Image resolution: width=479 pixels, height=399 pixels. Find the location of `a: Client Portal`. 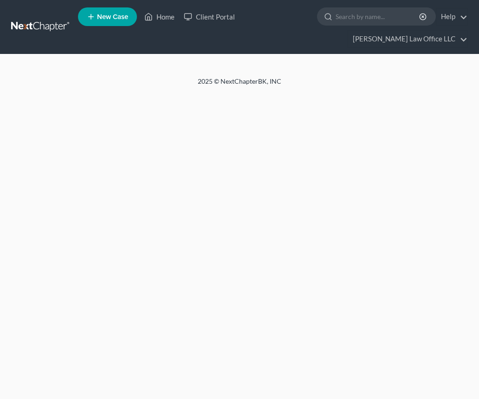

a: Client Portal is located at coordinates (209, 17).